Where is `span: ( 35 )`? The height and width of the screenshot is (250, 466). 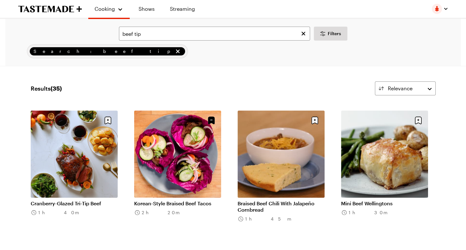
span: ( 35 ) is located at coordinates (56, 88).